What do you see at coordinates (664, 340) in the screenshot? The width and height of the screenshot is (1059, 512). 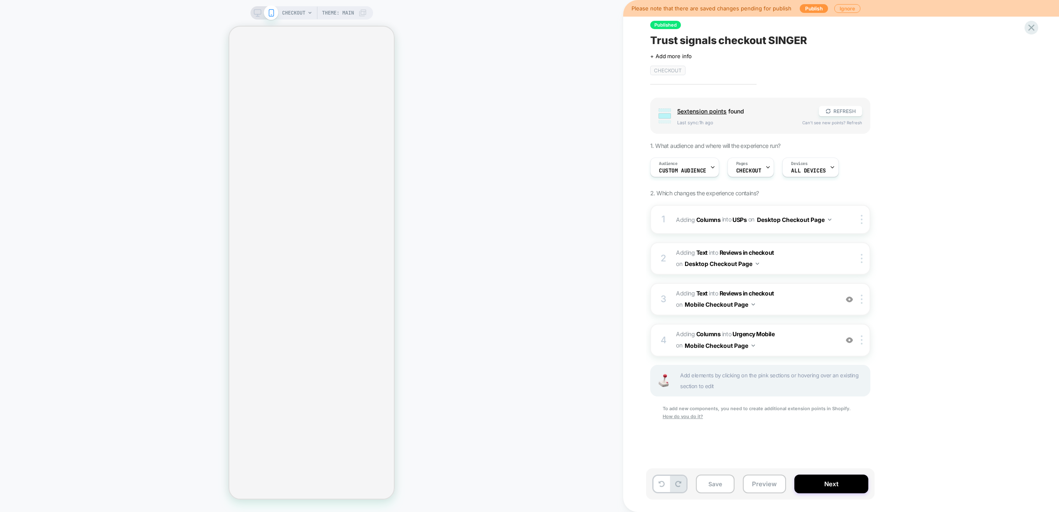 I see `div: 4` at bounding box center [664, 340].